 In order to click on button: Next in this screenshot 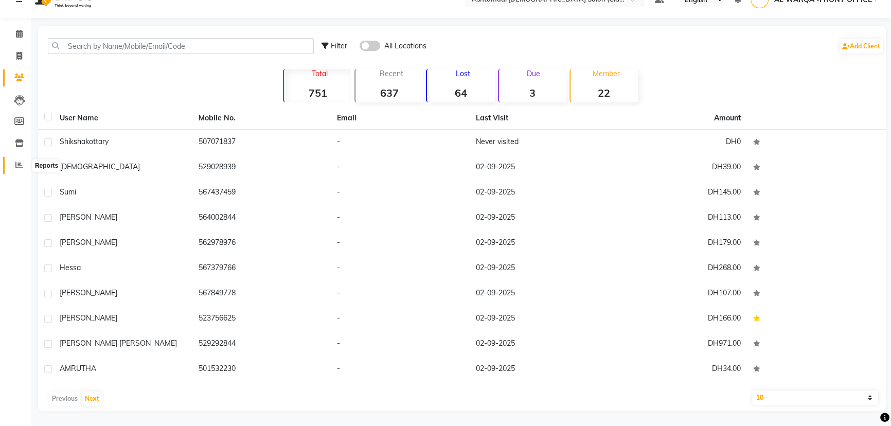, I will do `click(92, 399)`.